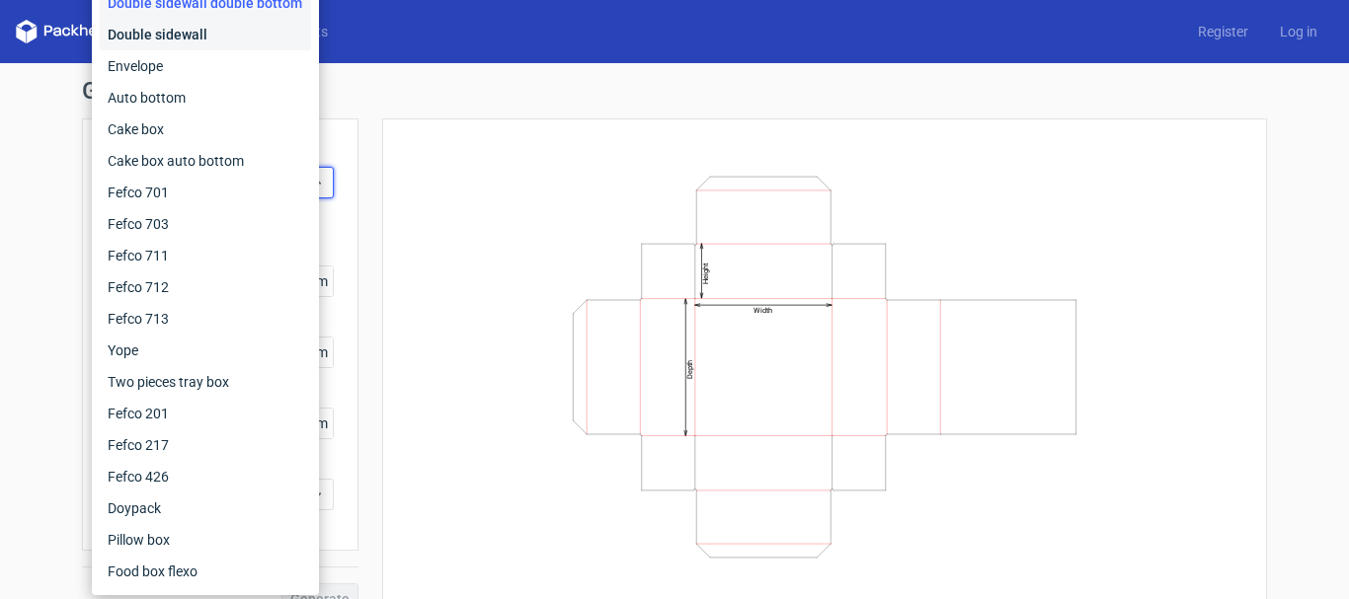 Image resolution: width=1349 pixels, height=599 pixels. What do you see at coordinates (205, 445) in the screenshot?
I see `div: Fefco 217` at bounding box center [205, 445].